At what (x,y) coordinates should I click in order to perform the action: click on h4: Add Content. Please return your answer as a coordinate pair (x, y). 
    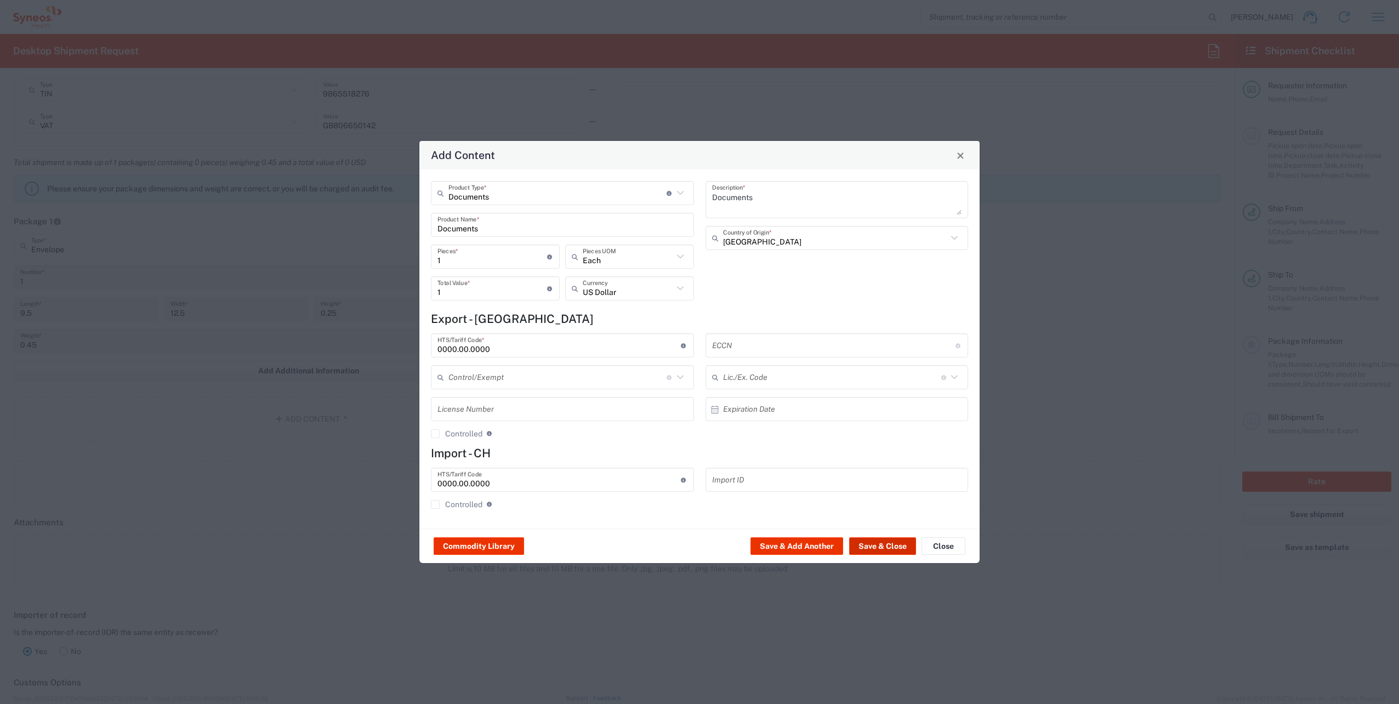
    Looking at the image, I should click on (463, 155).